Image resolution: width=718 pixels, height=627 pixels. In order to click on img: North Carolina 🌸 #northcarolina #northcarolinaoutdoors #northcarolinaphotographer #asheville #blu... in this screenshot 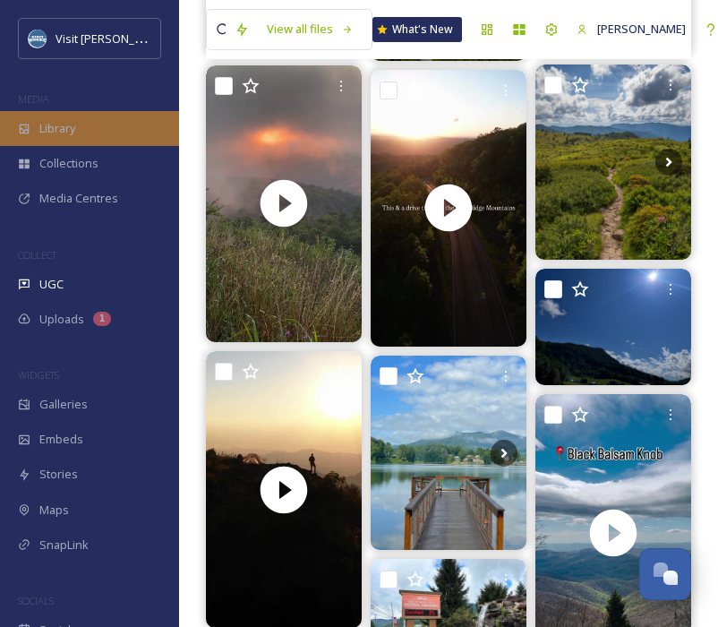, I will do `click(613, 162)`.